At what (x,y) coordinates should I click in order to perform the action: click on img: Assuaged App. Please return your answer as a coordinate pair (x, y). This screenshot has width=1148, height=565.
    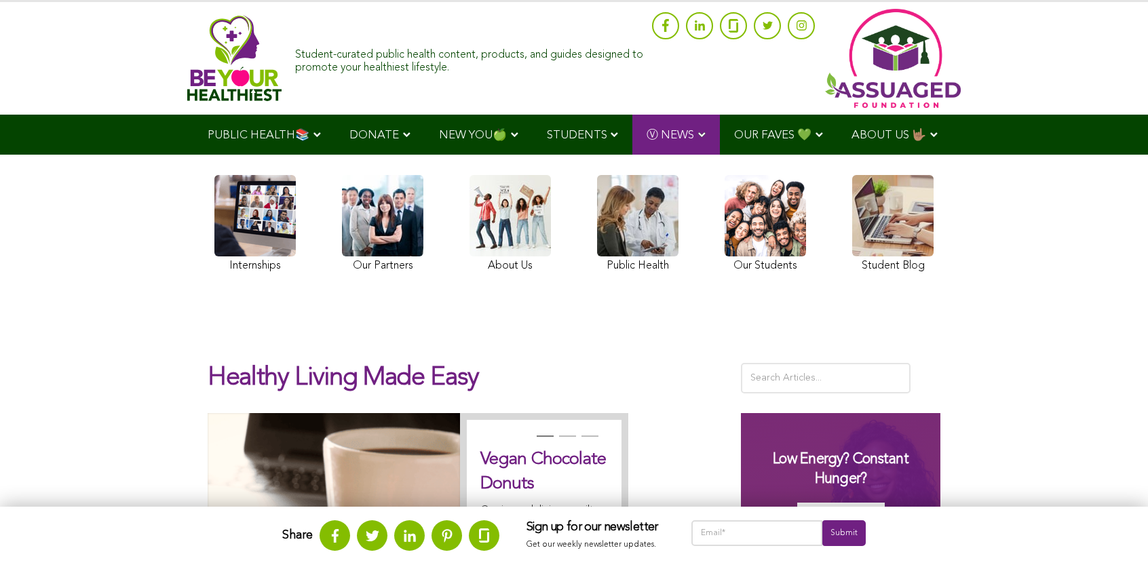
    Looking at the image, I should click on (893, 58).